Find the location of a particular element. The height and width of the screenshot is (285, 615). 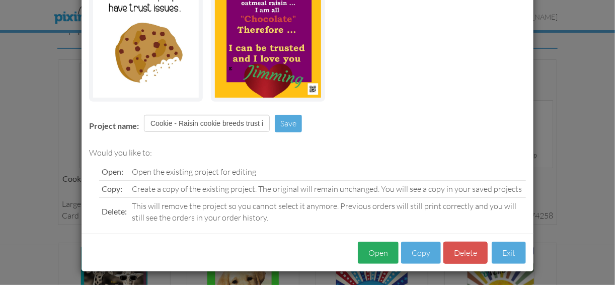

span: Open: is located at coordinates (112, 171).